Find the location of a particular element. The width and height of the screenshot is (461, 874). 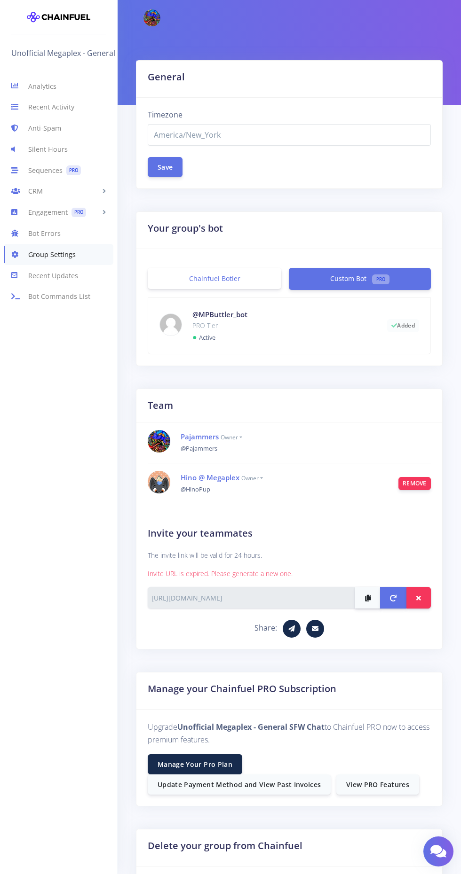

span: Custom Bot is located at coordinates (348, 278).